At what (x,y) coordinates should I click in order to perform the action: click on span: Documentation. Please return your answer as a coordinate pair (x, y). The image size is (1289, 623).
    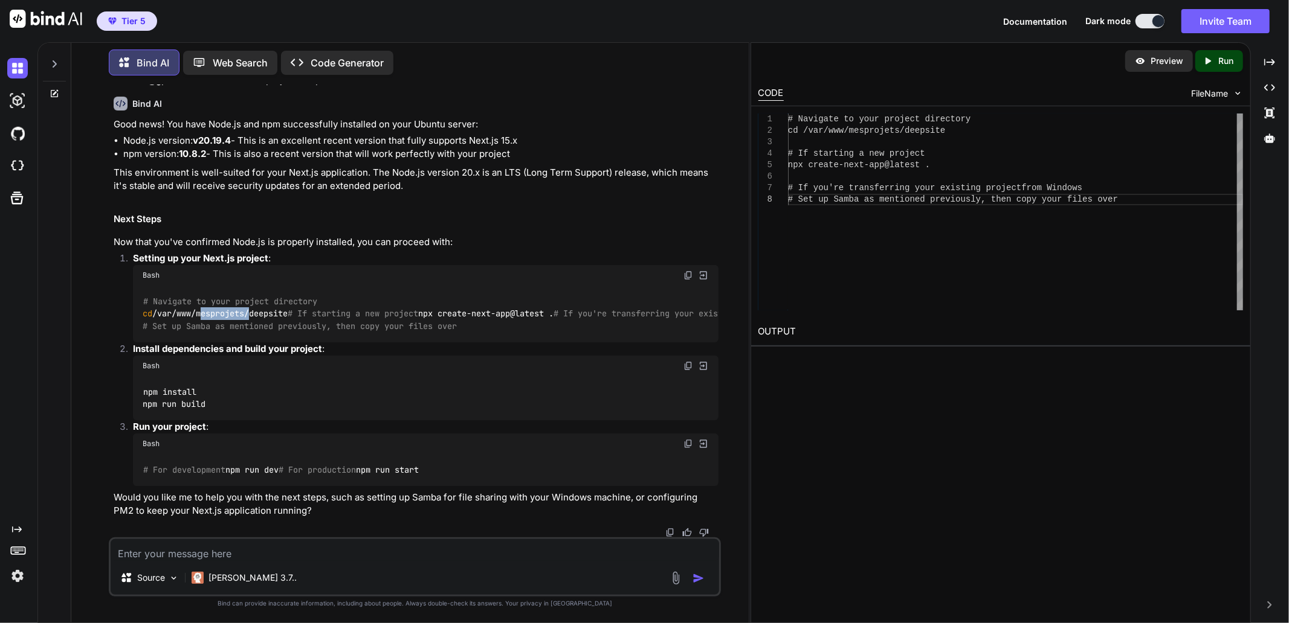
    Looking at the image, I should click on (1035, 21).